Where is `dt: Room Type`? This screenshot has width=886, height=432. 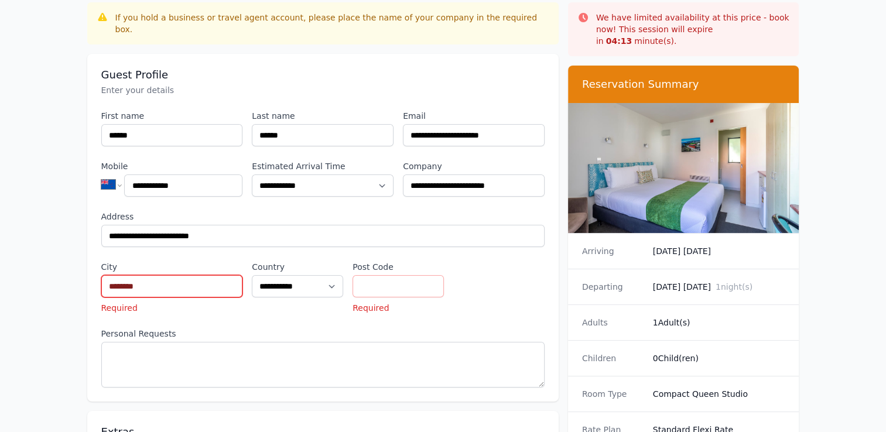 dt: Room Type is located at coordinates (612, 394).